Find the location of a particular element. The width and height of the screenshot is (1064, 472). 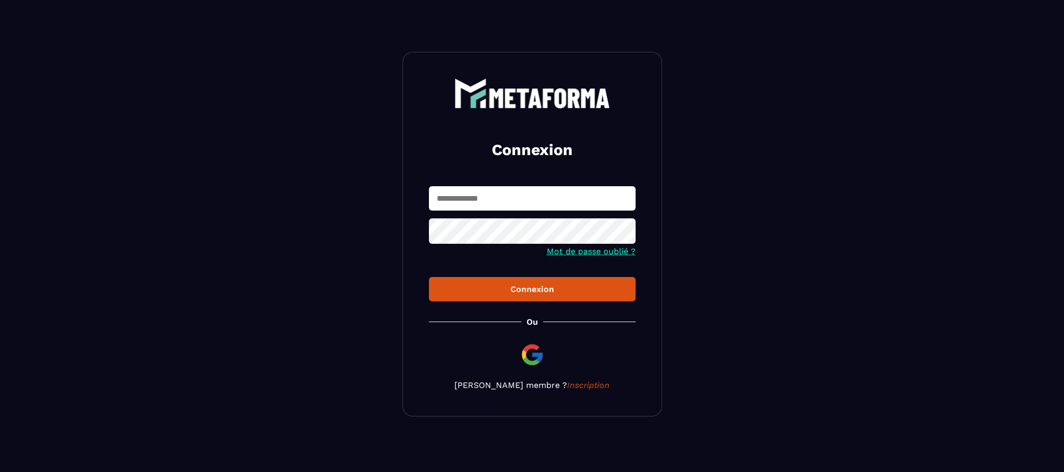

a: Inscription is located at coordinates (588, 385).